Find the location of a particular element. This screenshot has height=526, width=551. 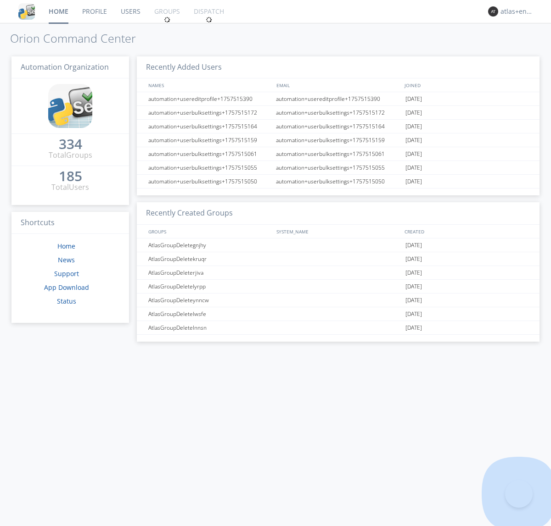

div: SYSTEM_NAME is located at coordinates (338, 231).